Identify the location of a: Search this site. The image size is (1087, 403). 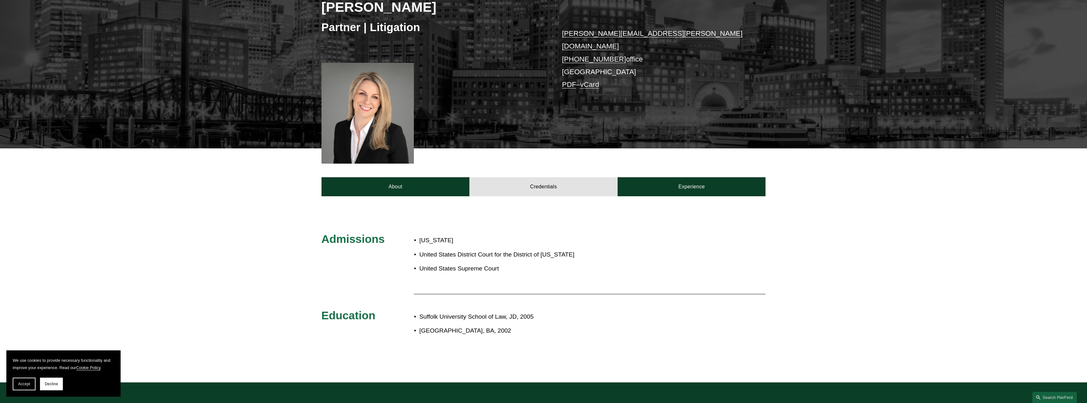
(1055, 398).